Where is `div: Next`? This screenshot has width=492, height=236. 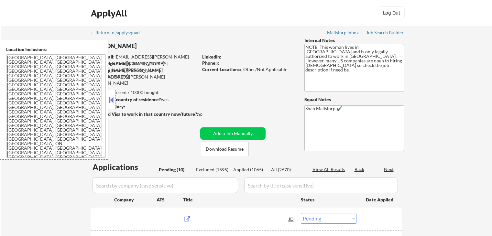
div: Next is located at coordinates (389, 170).